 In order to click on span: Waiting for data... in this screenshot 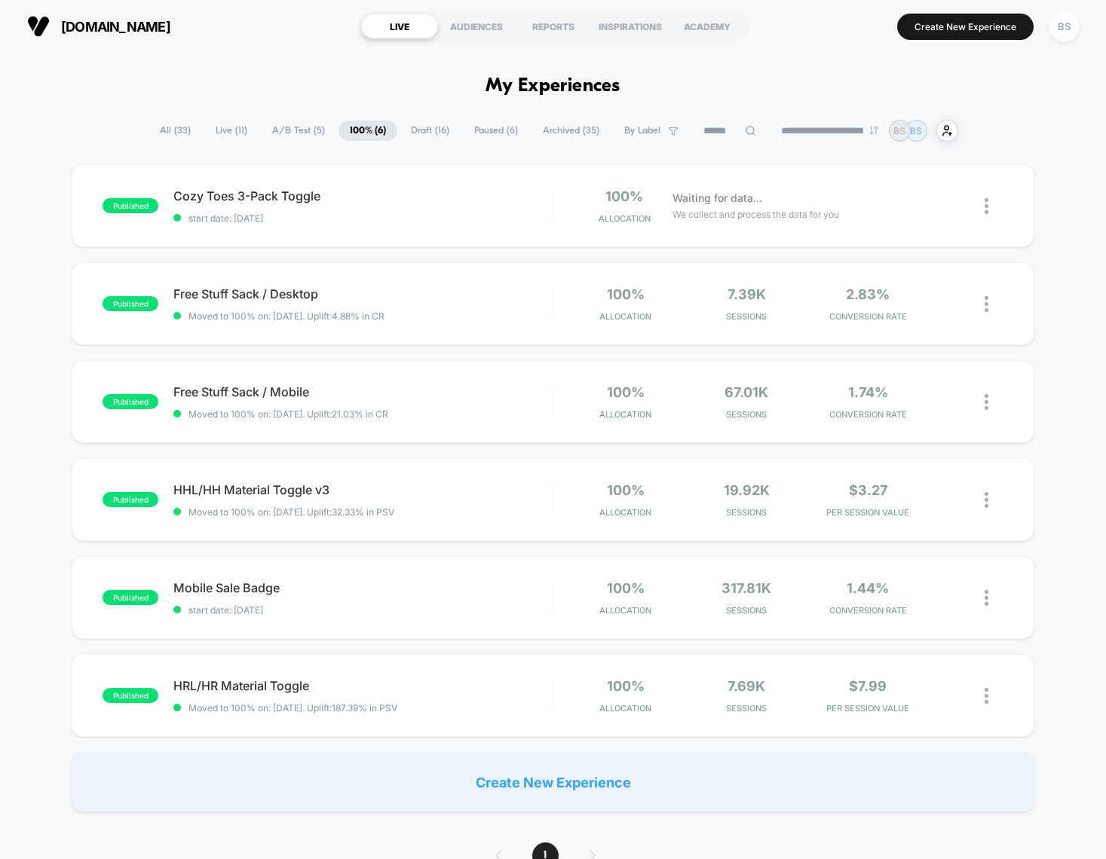, I will do `click(717, 198)`.